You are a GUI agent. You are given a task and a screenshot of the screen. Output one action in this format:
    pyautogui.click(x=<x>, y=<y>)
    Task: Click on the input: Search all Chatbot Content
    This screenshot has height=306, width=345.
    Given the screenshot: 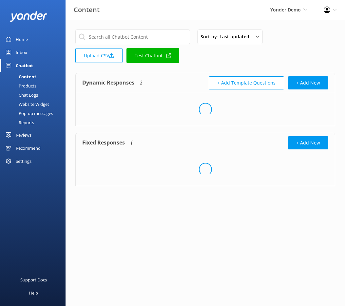 What is the action you would take?
    pyautogui.click(x=133, y=37)
    